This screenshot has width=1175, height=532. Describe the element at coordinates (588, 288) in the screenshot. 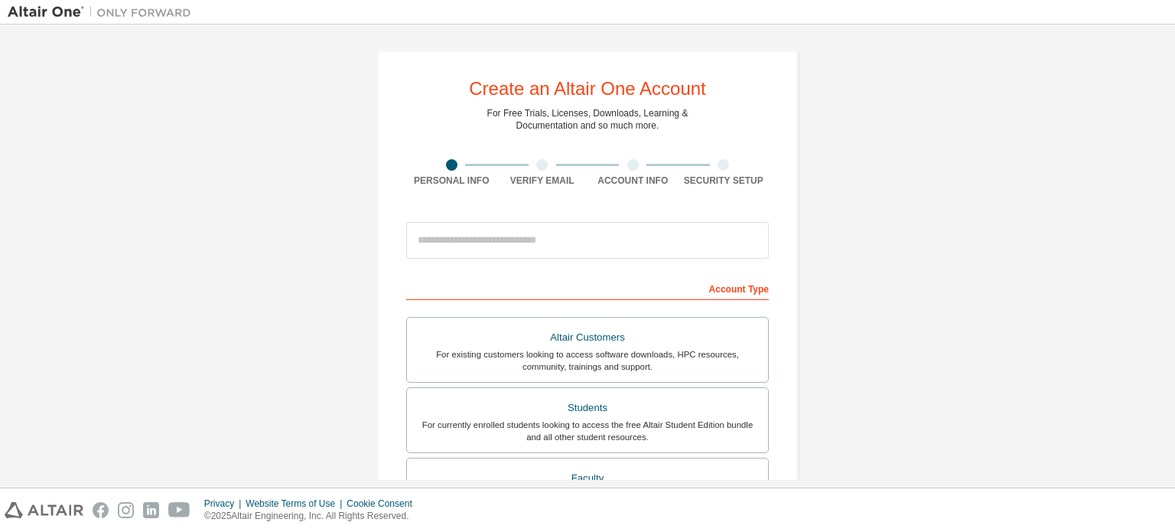

I see `div: Account Type` at that location.